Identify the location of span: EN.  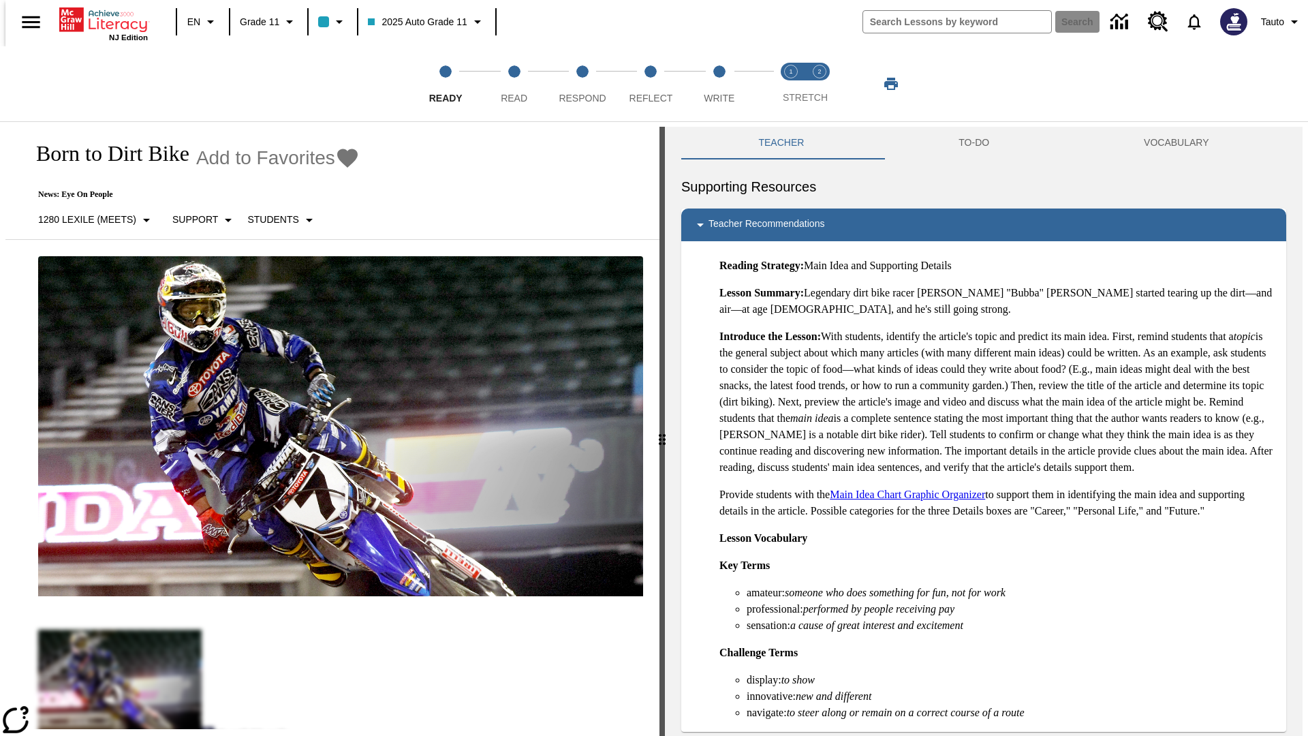
(193, 22).